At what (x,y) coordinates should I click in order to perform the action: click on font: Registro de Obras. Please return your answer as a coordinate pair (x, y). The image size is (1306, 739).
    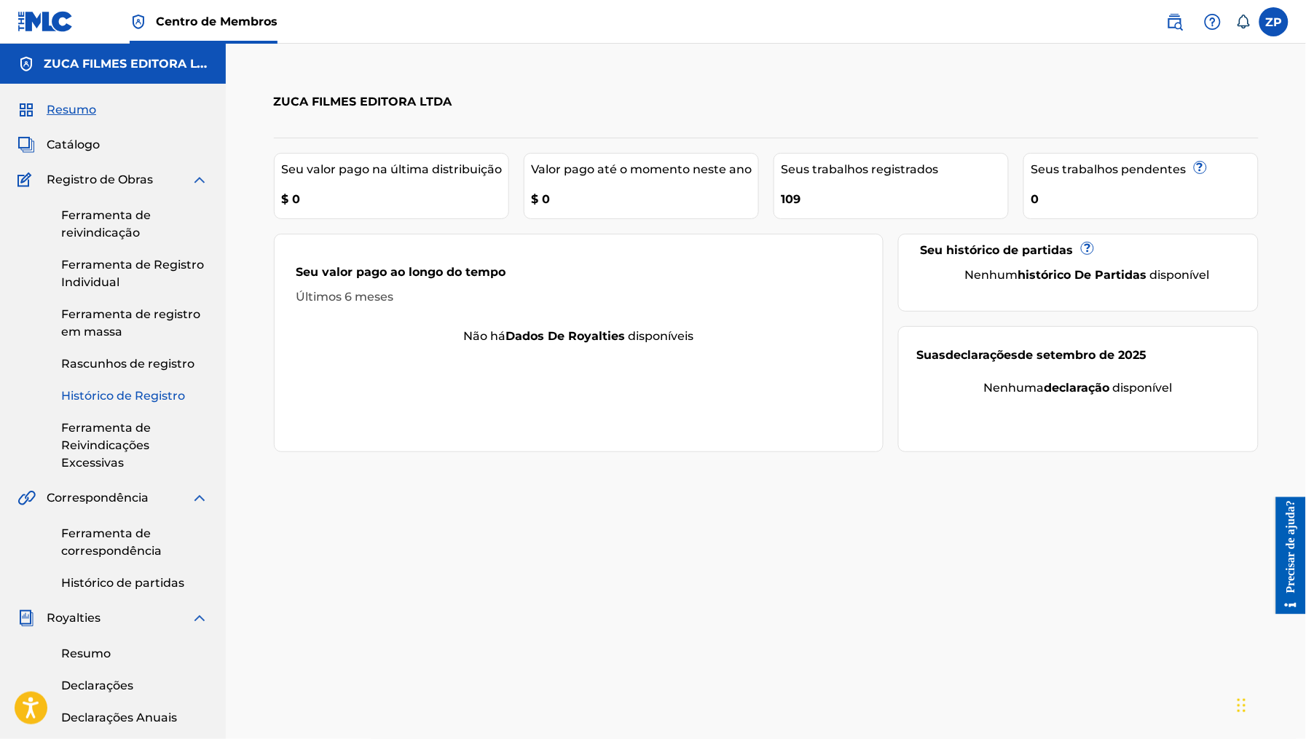
    Looking at the image, I should click on (100, 179).